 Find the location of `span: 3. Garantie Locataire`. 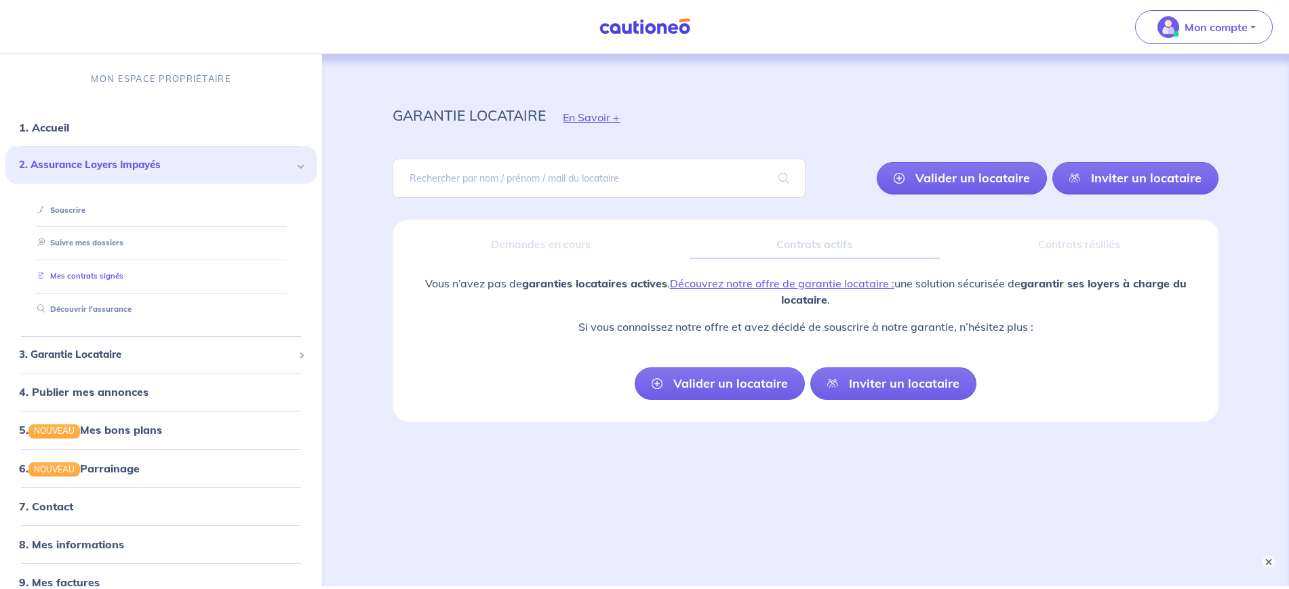

span: 3. Garantie Locataire is located at coordinates (156, 355).